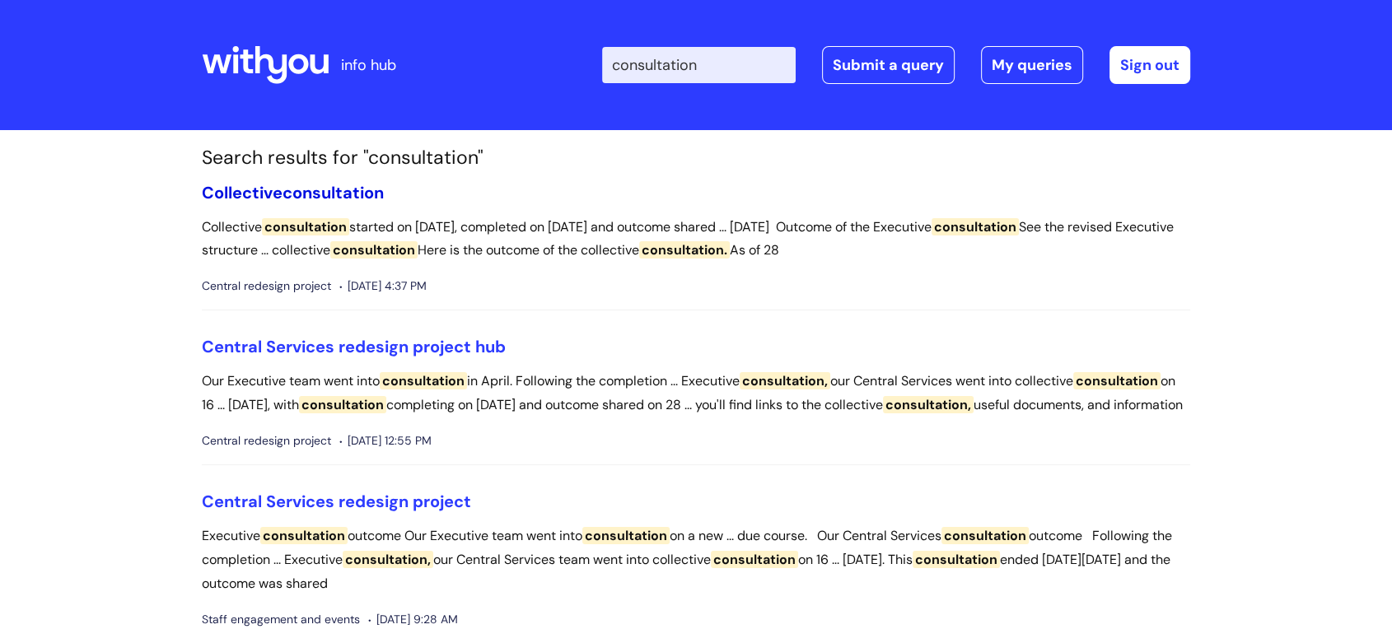 This screenshot has height=643, width=1392. I want to click on p: Executive outcome Our Executive team went into on a new ... due course. Our Central Services outc..., so click(696, 560).